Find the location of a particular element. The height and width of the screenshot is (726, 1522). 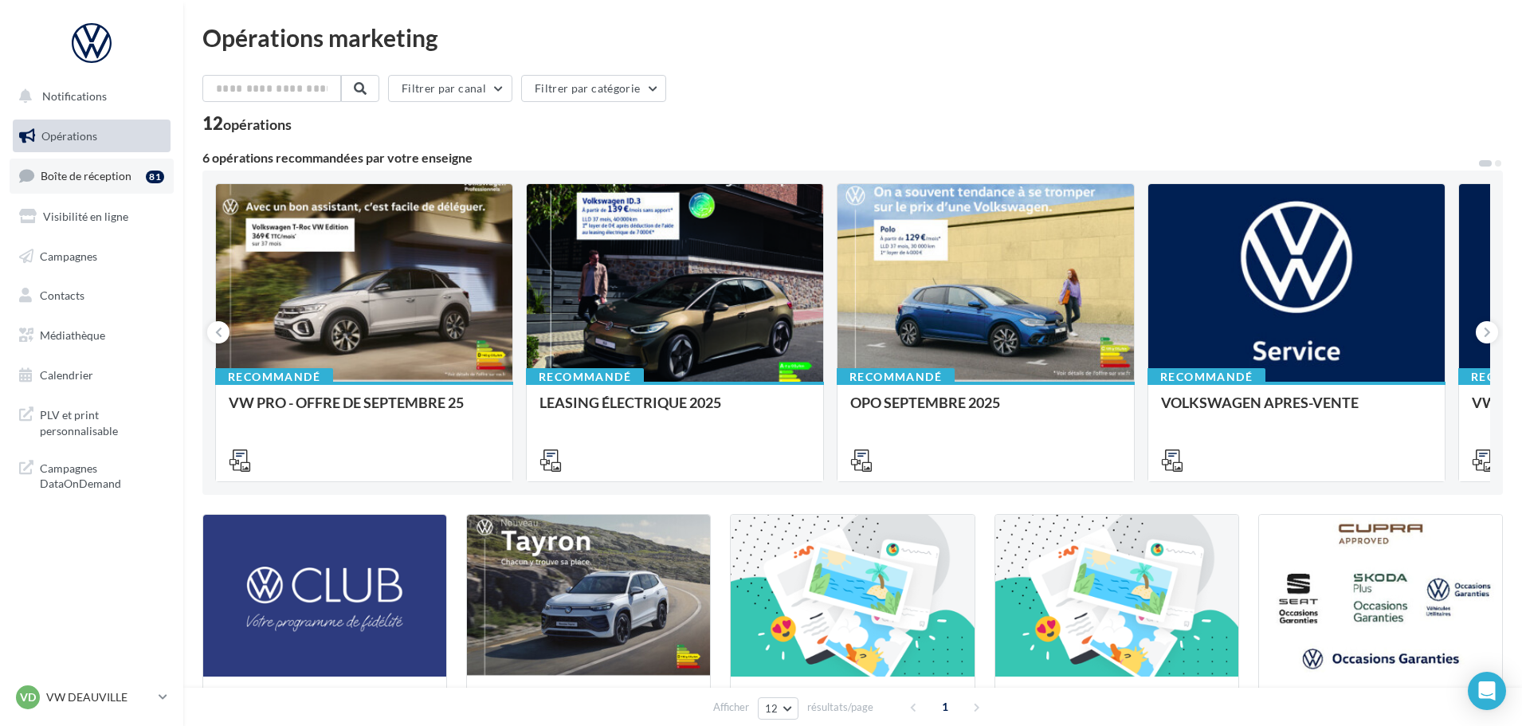

span: Médiathèque is located at coordinates (73, 335).